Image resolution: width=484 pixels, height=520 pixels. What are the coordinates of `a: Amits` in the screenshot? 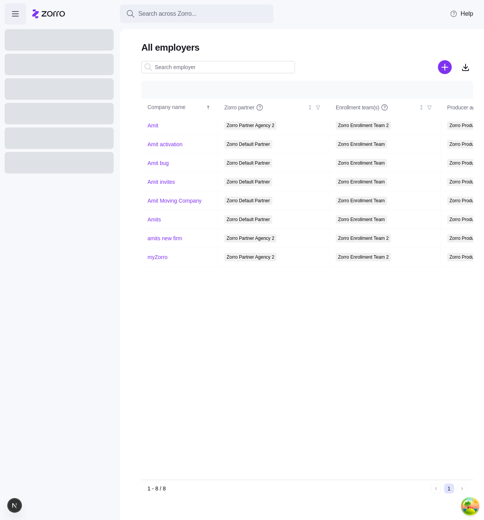 It's located at (154, 220).